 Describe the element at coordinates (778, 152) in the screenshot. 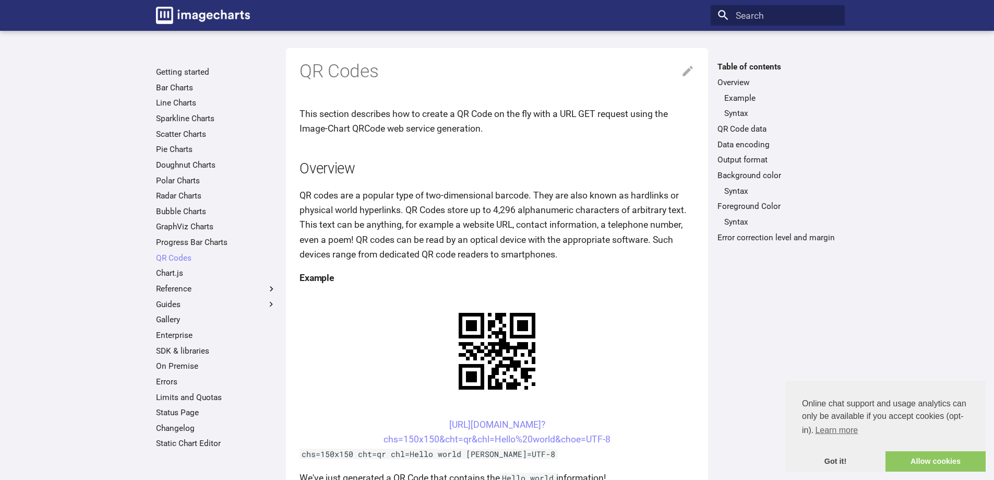

I see `nav: Table of contents` at that location.